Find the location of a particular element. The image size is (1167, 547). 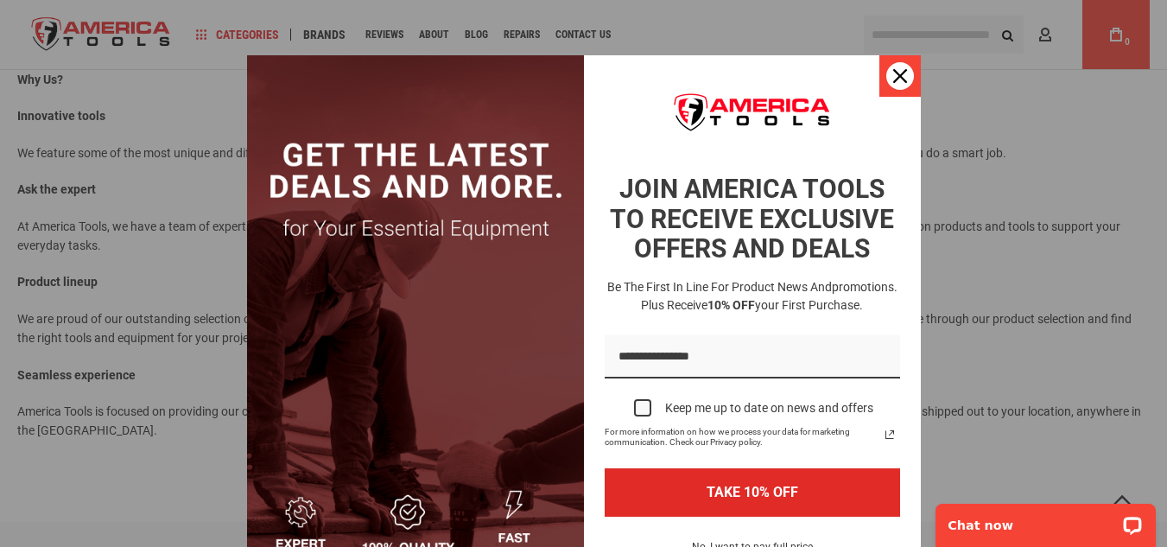

span: For more information on how we process your data for marketing communication. Check our Privacy p... is located at coordinates (742, 437).